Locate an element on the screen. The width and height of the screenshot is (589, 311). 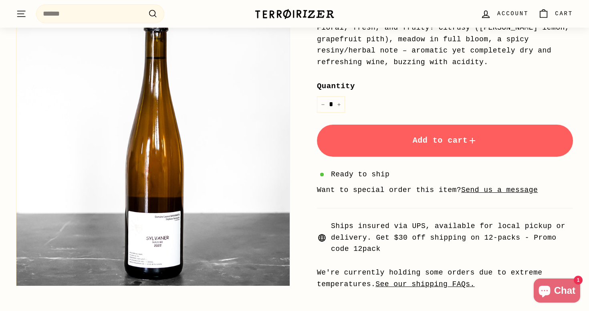
a: See our shipping FAQs. is located at coordinates (425, 284).